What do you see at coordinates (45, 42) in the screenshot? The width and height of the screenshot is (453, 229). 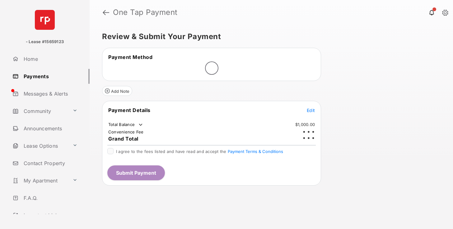 I see `p: - Lease #15659123` at bounding box center [45, 42].